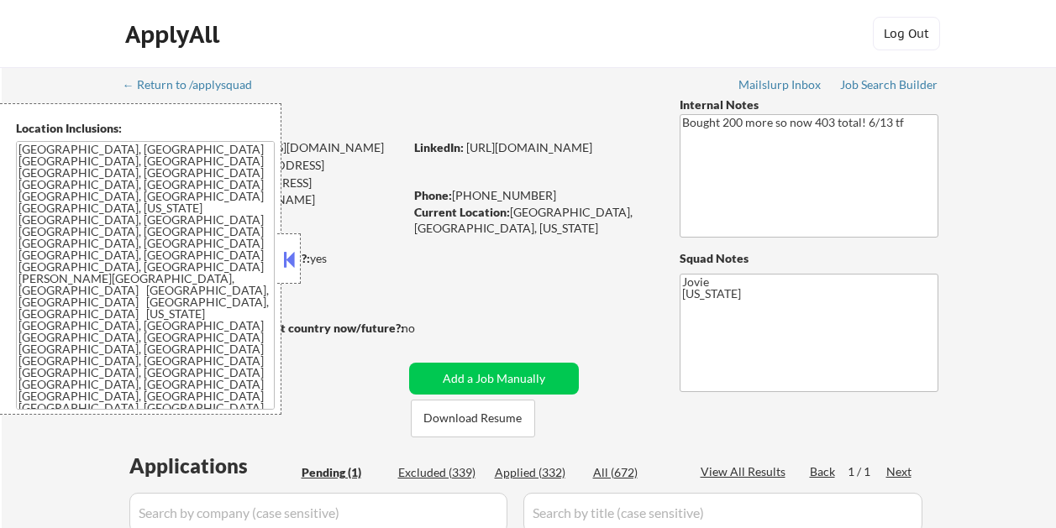 Image resolution: width=1056 pixels, height=528 pixels. What do you see at coordinates (473, 418) in the screenshot?
I see `button: Download Resume` at bounding box center [473, 418].